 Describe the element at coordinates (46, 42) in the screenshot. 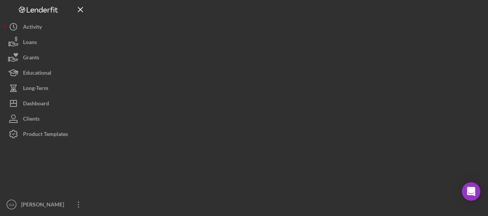

I see `button: Loans` at that location.